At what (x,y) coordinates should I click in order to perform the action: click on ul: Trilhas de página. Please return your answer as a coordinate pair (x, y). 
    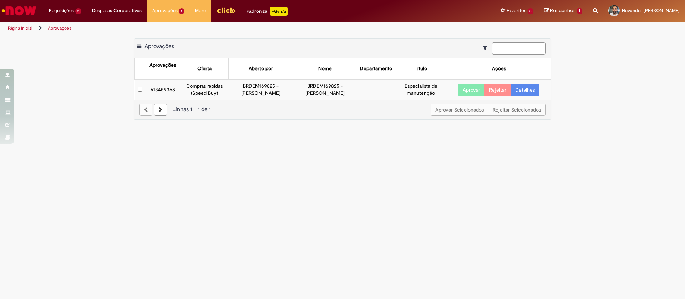
    Looking at the image, I should click on (228, 28).